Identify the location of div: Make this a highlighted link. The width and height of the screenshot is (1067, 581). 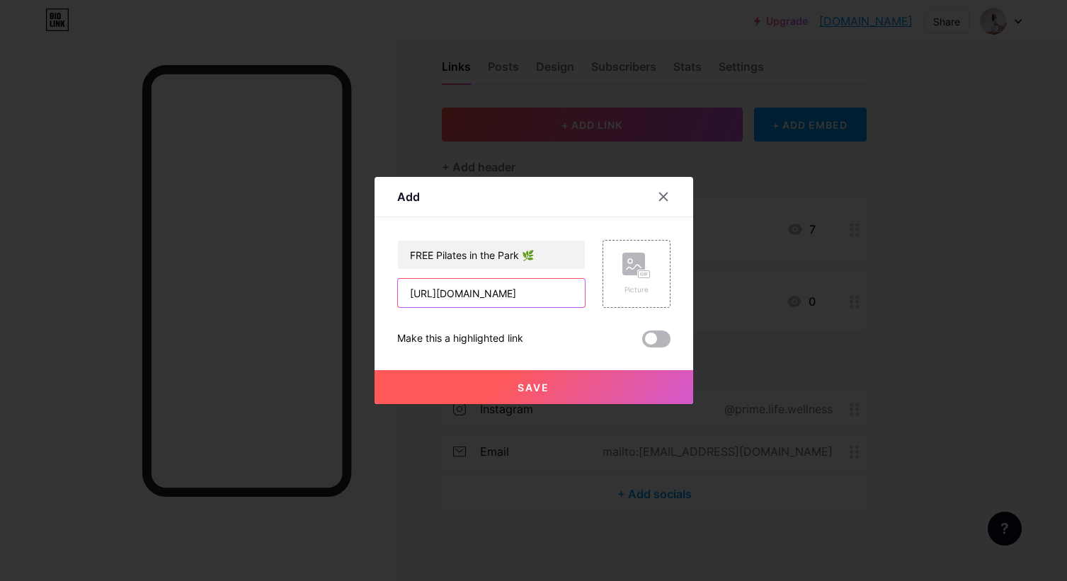
(460, 339).